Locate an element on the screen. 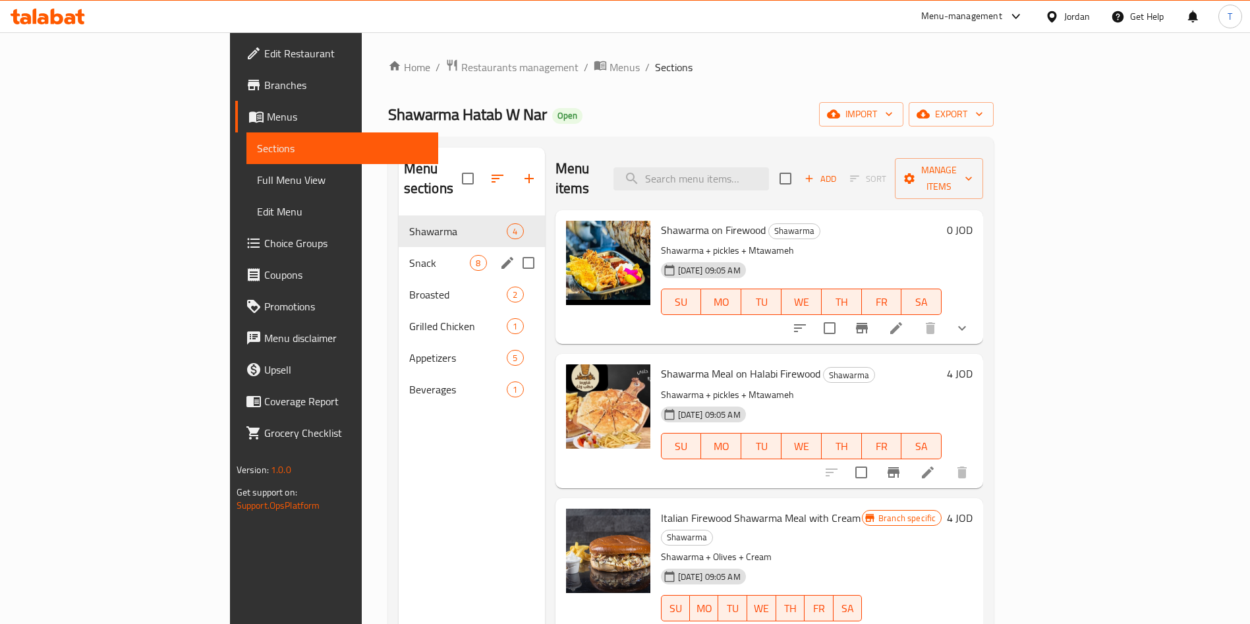 The width and height of the screenshot is (1250, 624). div: Shawarma4 is located at coordinates (472, 231).